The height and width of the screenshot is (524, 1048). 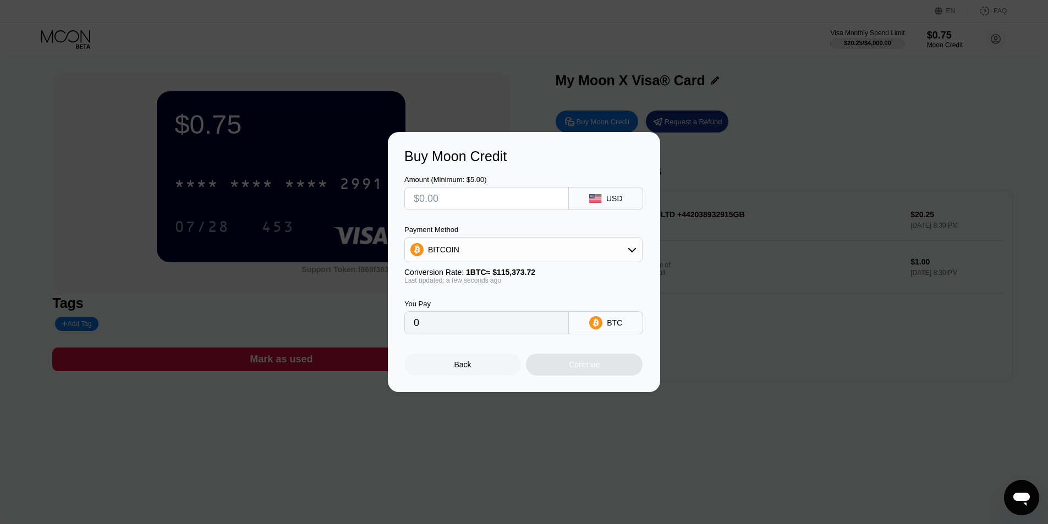 What do you see at coordinates (501, 272) in the screenshot?
I see `span: 1 BTC ≈ $115,373.72` at bounding box center [501, 272].